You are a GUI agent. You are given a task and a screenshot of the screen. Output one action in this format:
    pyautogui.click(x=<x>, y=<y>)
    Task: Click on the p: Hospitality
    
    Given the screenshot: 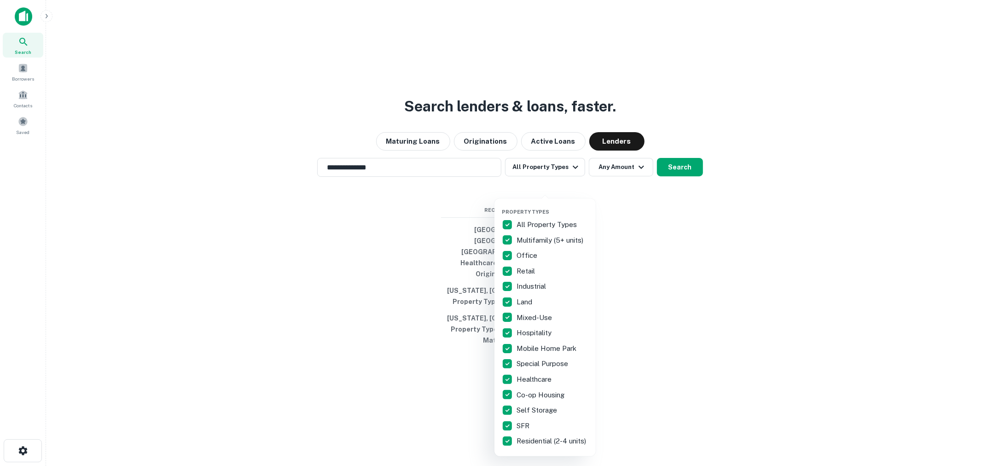 What is the action you would take?
    pyautogui.click(x=535, y=333)
    